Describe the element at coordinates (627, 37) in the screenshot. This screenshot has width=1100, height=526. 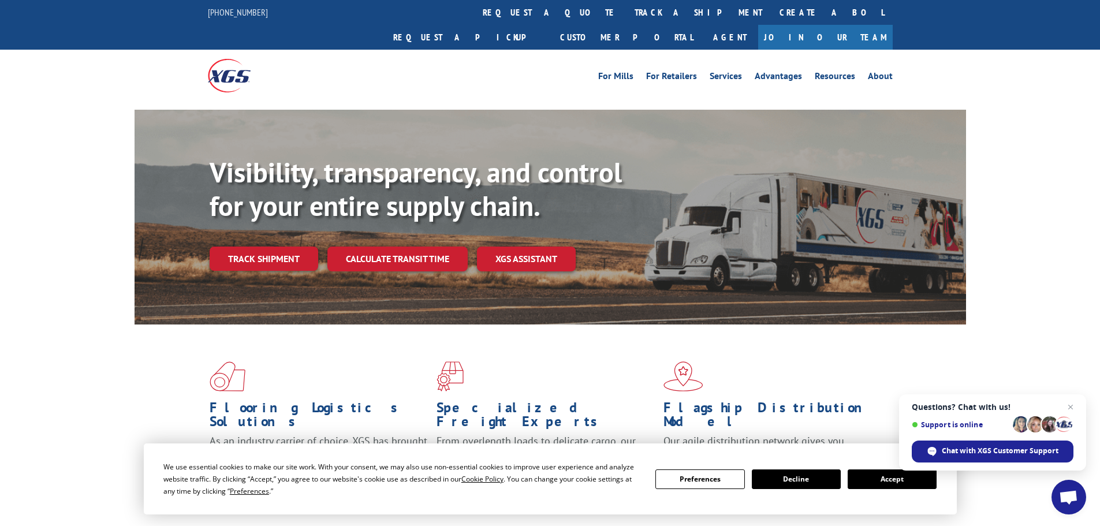
I see `a: Customer Portal` at that location.